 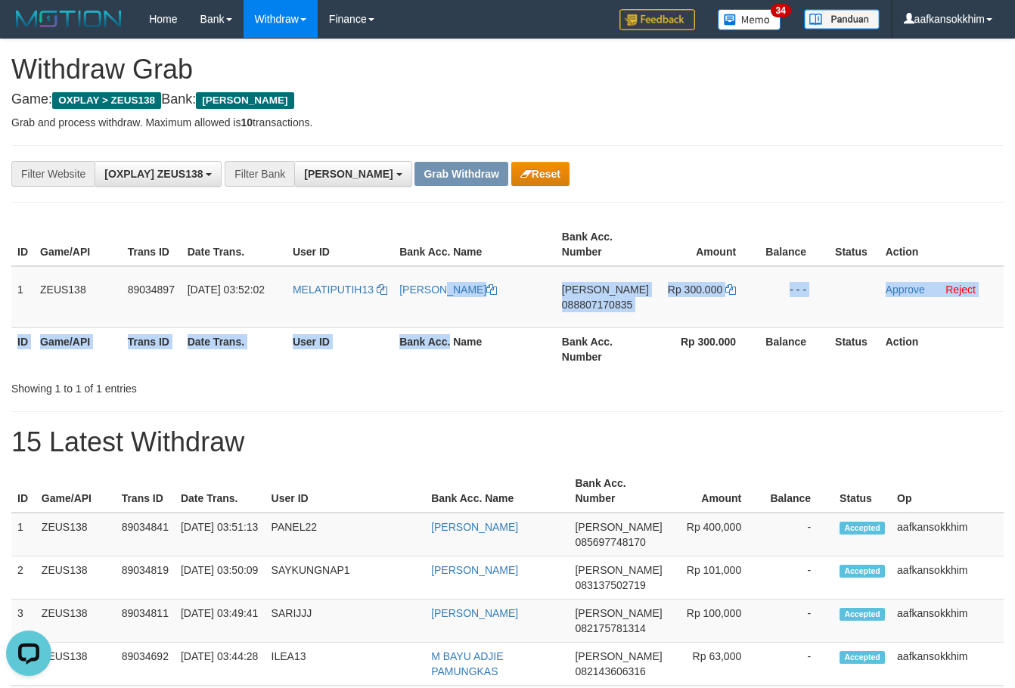 I want to click on span: 34, so click(x=781, y=11).